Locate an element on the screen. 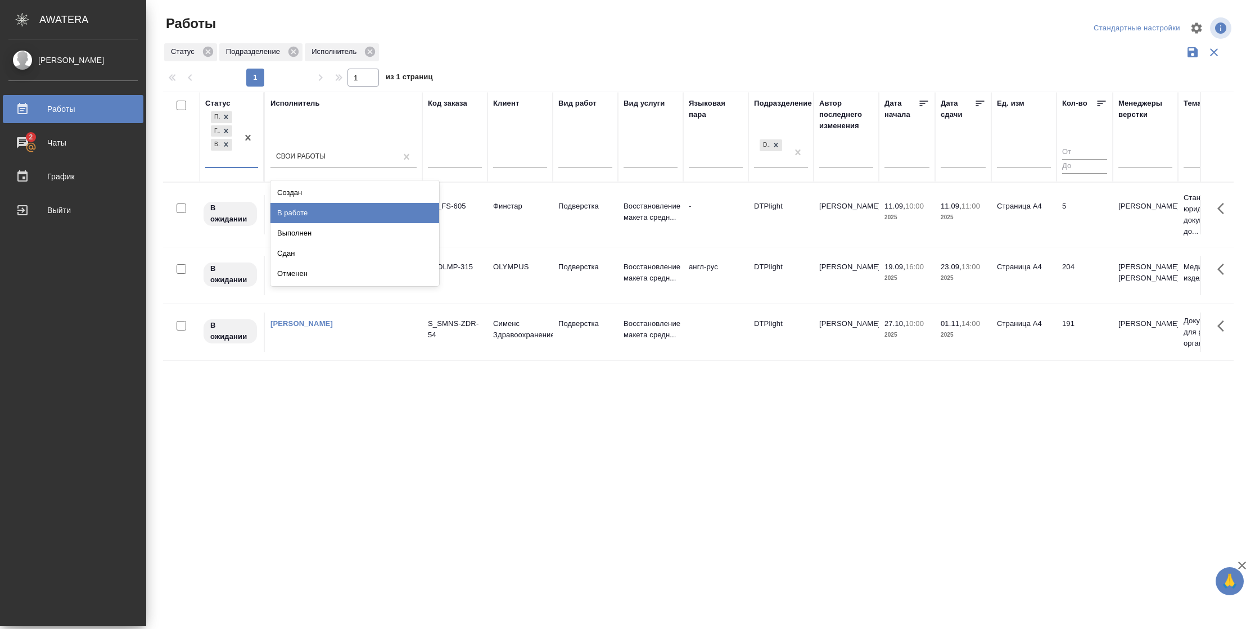 Image resolution: width=1255 pixels, height=629 pixels. p: Статус is located at coordinates (184, 52).